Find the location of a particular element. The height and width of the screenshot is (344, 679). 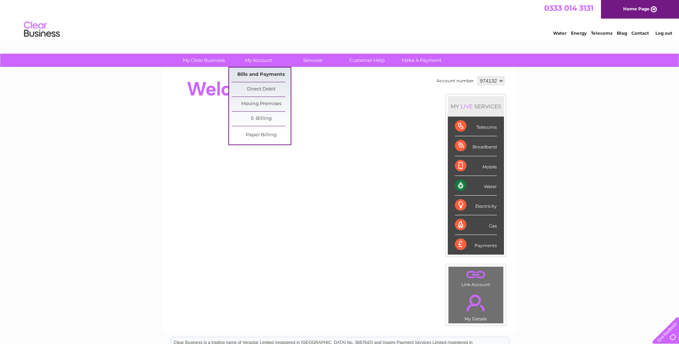

span: 0333 014 3131 is located at coordinates (569, 8).